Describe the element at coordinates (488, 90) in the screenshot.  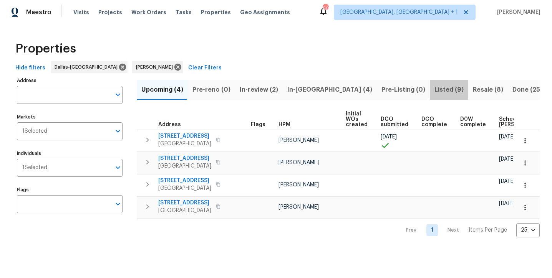
I see `span: Resale (8)` at that location.